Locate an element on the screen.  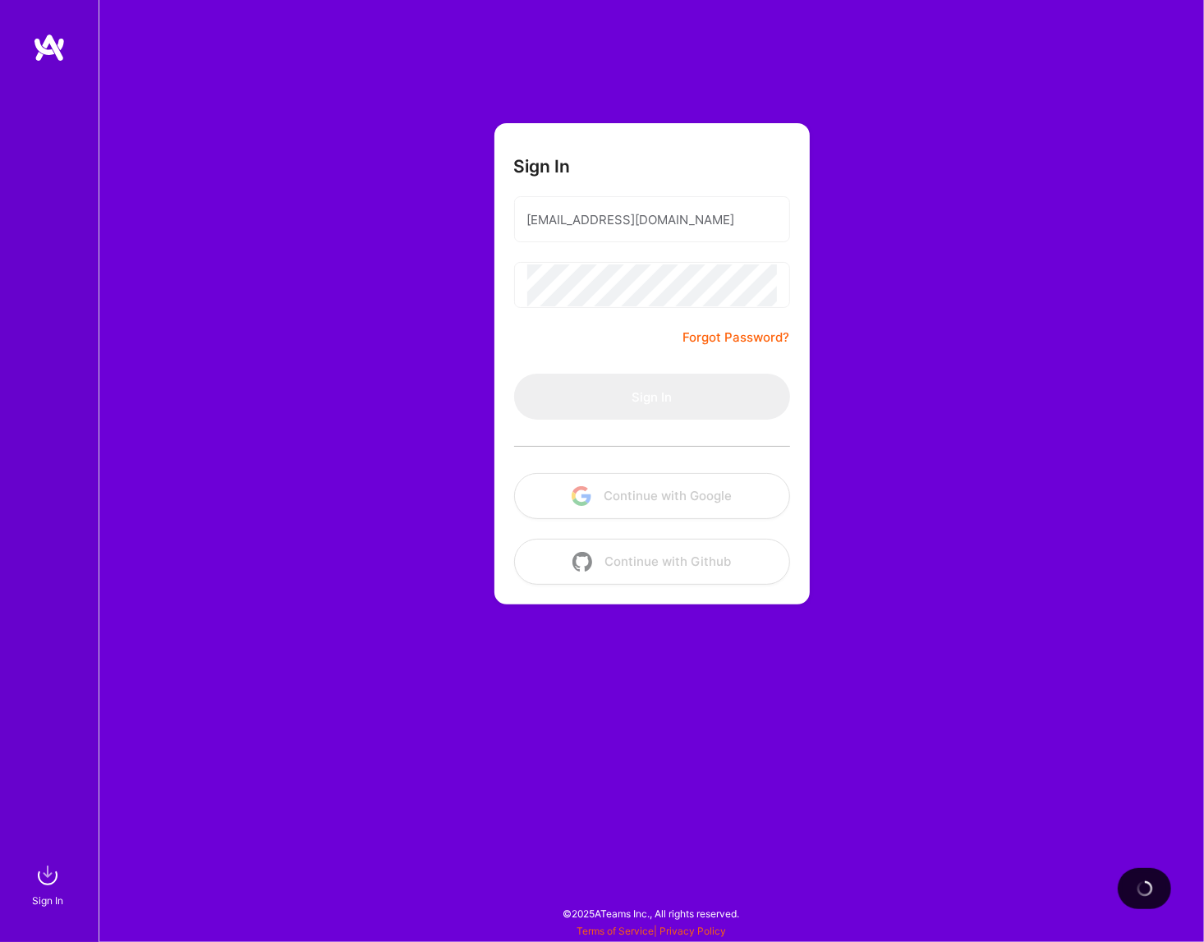
div: © 2025 ATeams Inc., All rights reserved. is located at coordinates (651, 913).